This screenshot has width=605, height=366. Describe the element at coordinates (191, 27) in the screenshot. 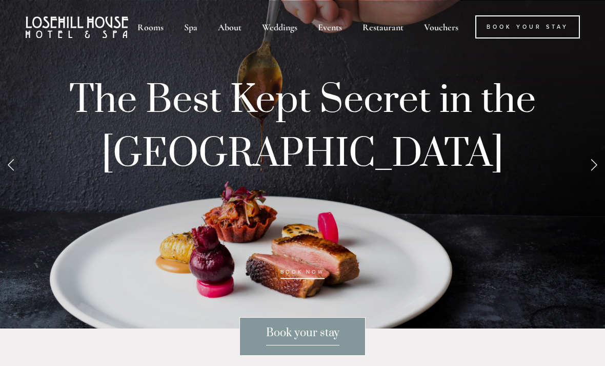

I see `div: Spa` at that location.